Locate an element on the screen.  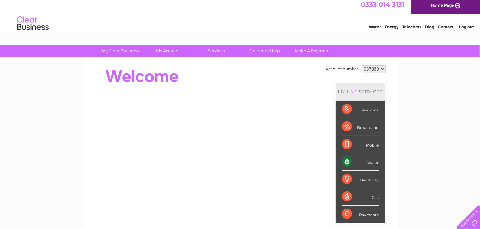
a: Customer Help is located at coordinates (264, 51).